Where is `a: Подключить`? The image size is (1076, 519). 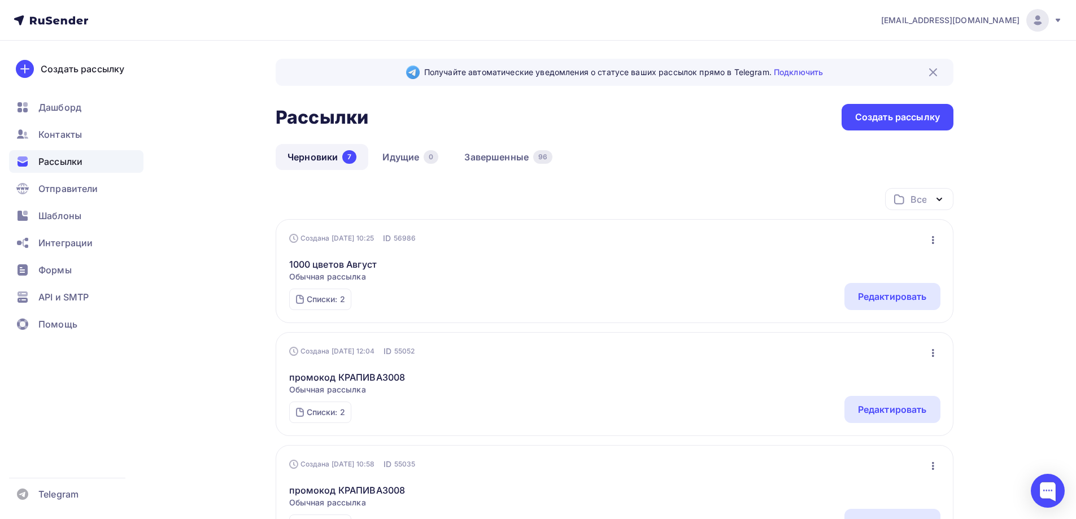
a: Подключить is located at coordinates (798, 72).